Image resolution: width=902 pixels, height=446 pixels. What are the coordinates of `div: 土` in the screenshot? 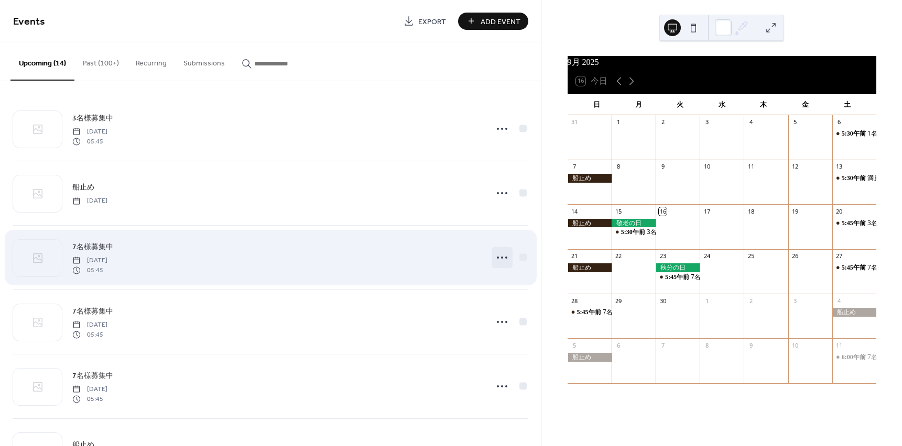 It's located at (847, 105).